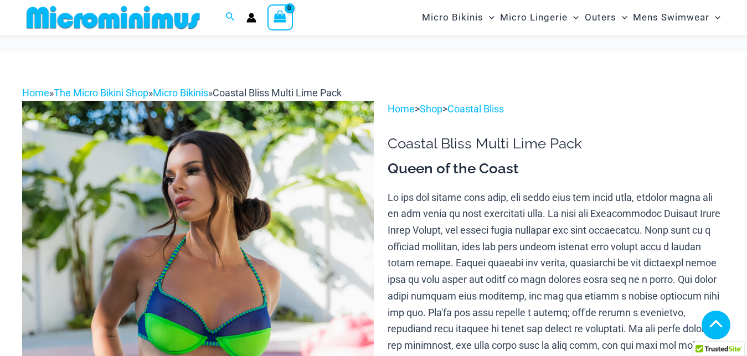 This screenshot has height=356, width=747. I want to click on a: Coastal Bliss, so click(476, 109).